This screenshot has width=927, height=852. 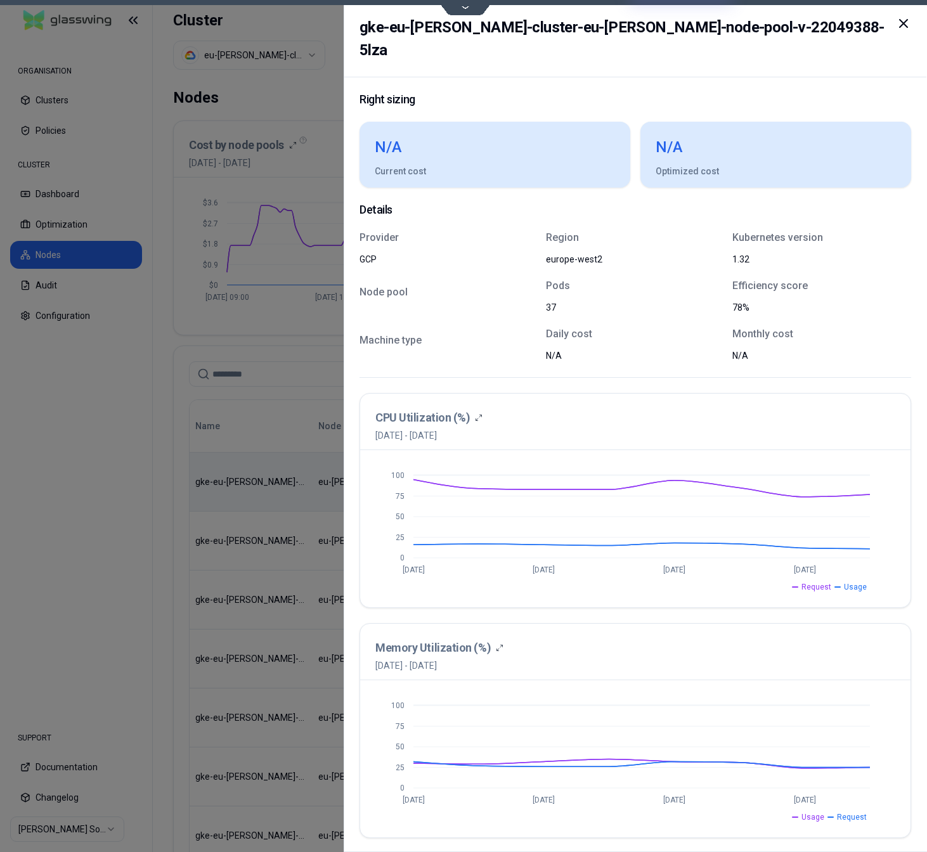 I want to click on p: Kubernetes version, so click(x=822, y=238).